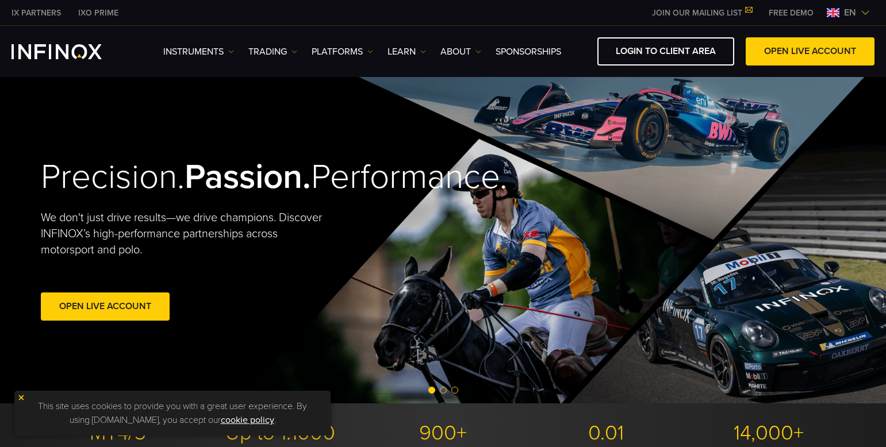 The width and height of the screenshot is (886, 447). I want to click on h2: Precision. Performance., so click(222, 177).